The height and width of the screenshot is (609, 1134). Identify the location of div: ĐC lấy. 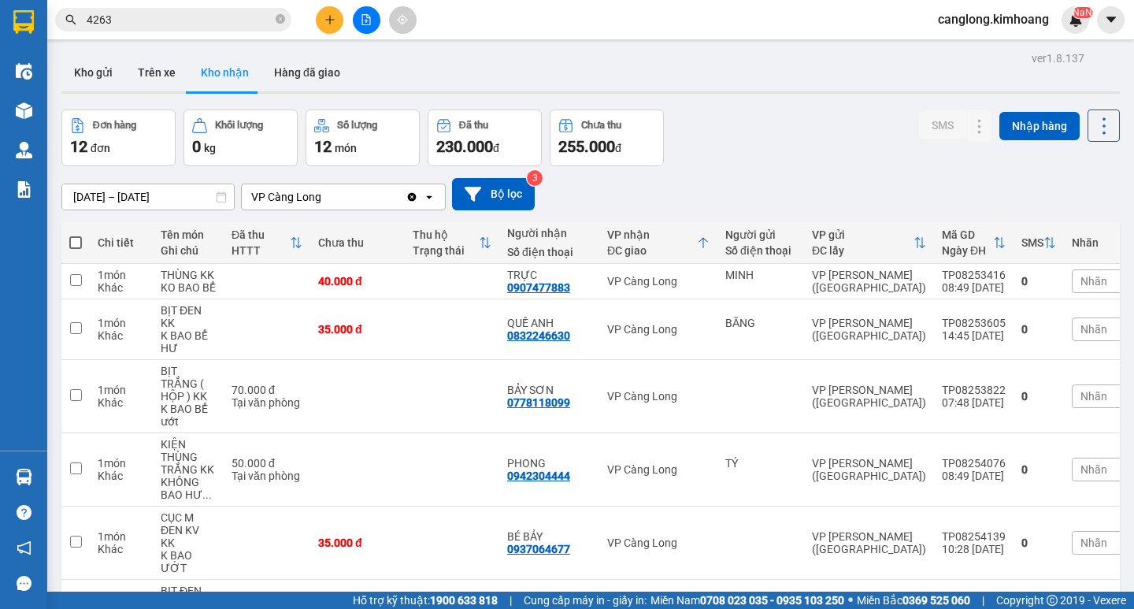
(862, 250).